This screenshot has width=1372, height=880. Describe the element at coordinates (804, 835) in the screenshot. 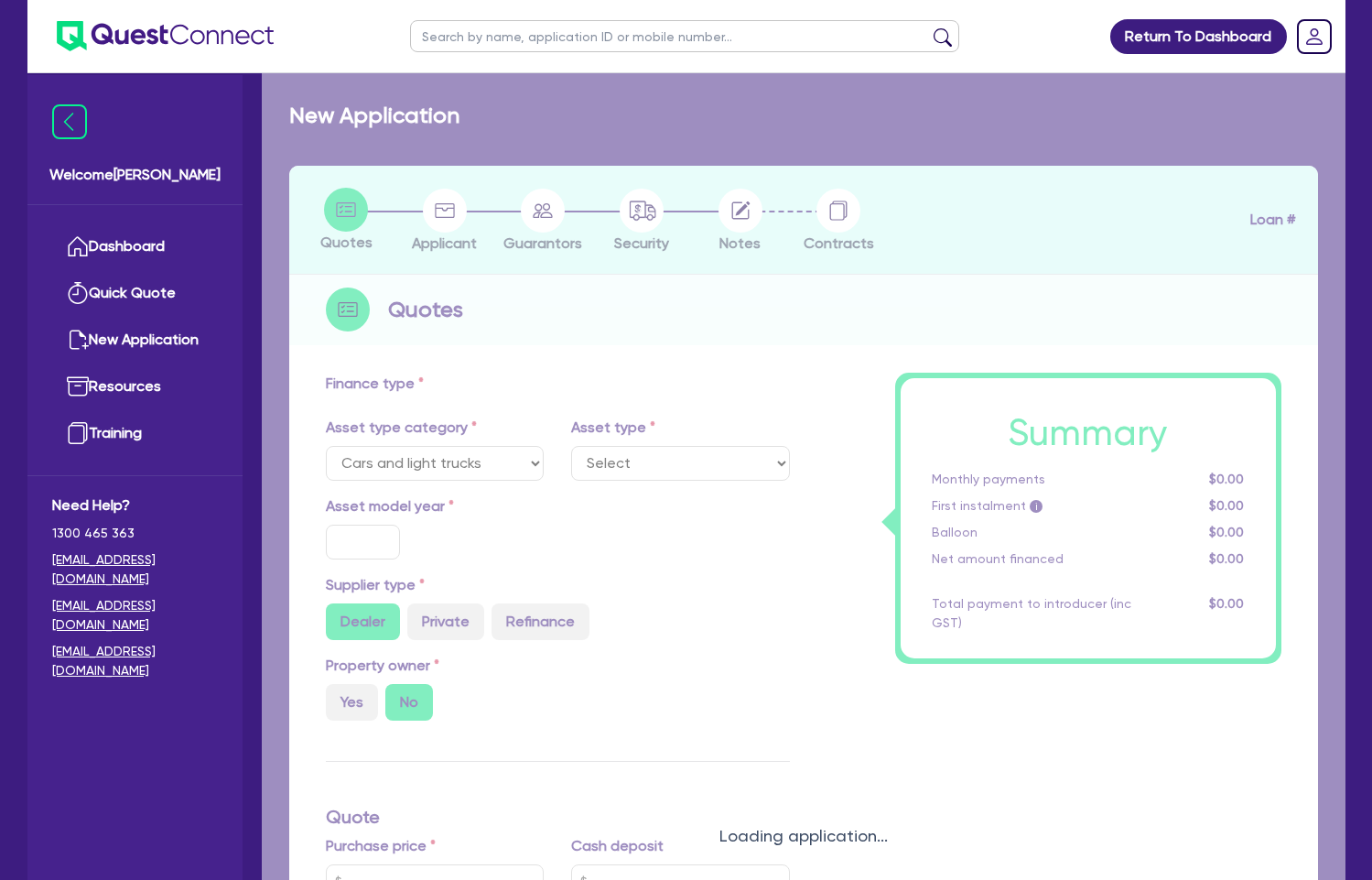

I see `div: Loading application...` at that location.